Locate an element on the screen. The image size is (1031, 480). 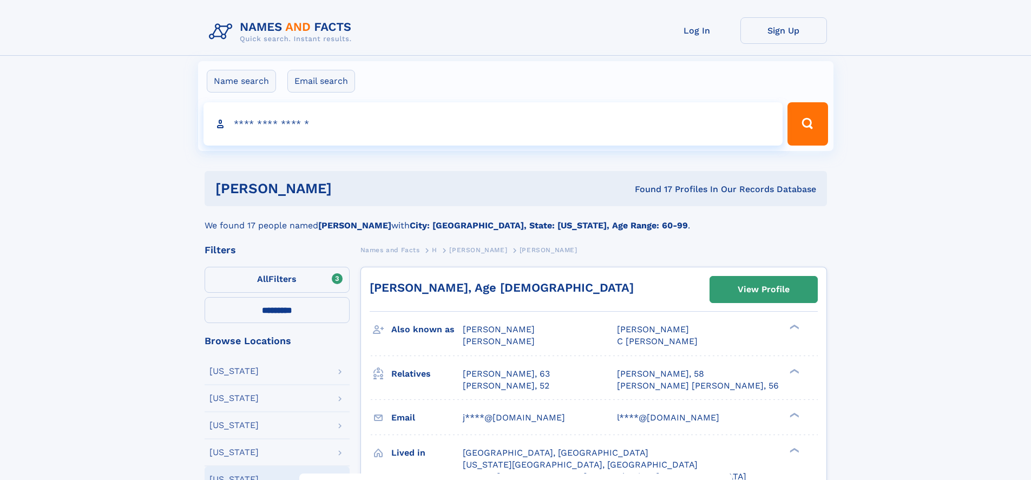
h3: Relatives is located at coordinates (427, 374).